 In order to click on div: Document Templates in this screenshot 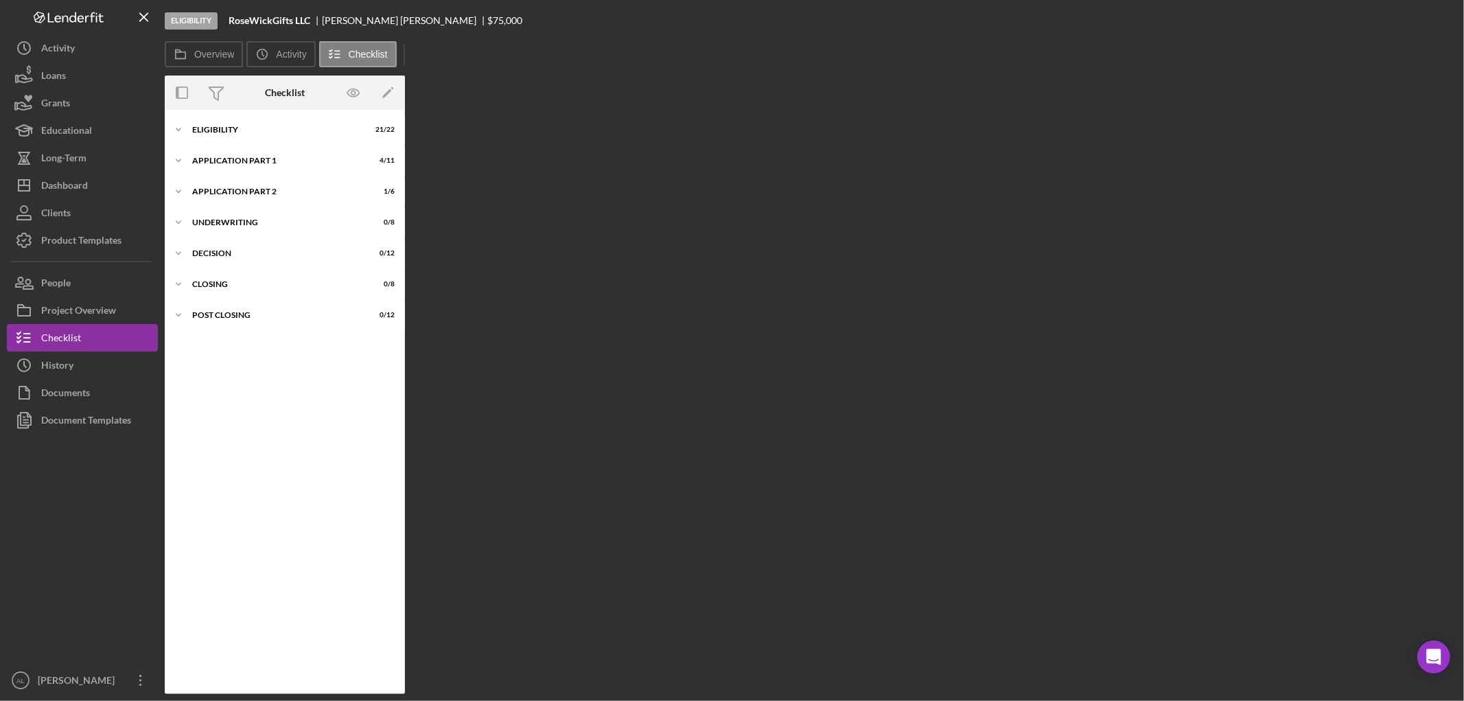, I will do `click(86, 421)`.